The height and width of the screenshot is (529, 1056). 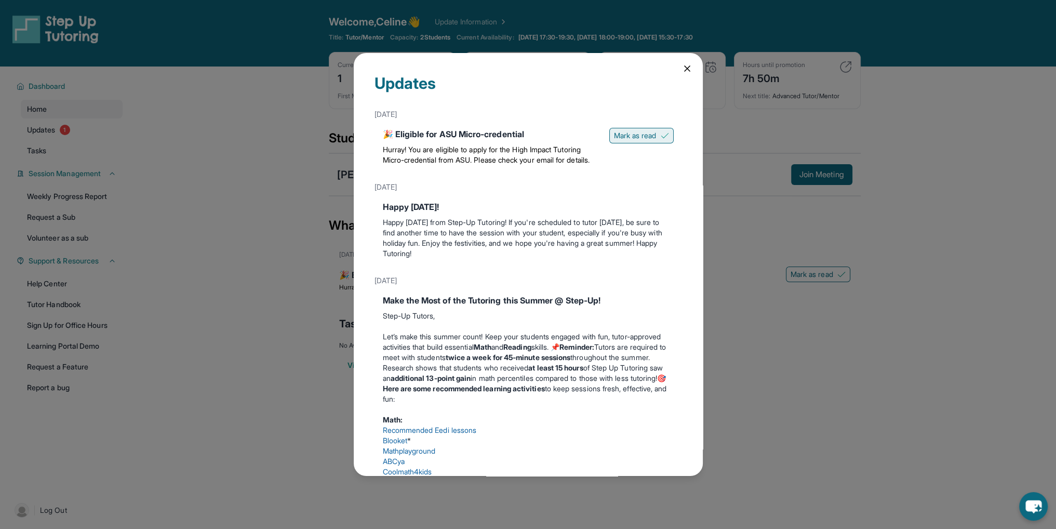 I want to click on p: Let’s make this summer count! Keep your students engaged with fun, tutor-approved activities that..., so click(x=528, y=347).